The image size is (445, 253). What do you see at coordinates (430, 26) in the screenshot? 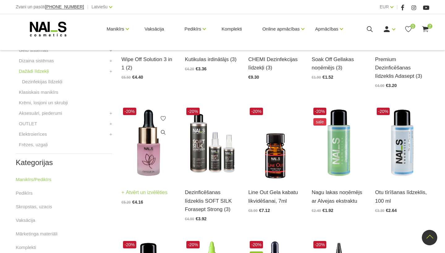
I see `span: 2` at bounding box center [430, 26].